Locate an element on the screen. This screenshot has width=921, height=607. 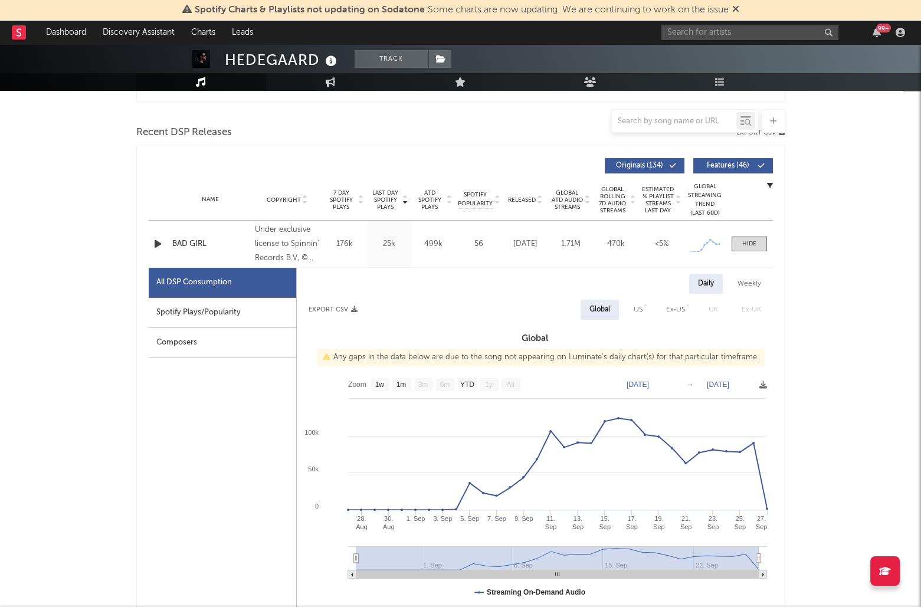
text: 25. Sep is located at coordinates (740, 523).